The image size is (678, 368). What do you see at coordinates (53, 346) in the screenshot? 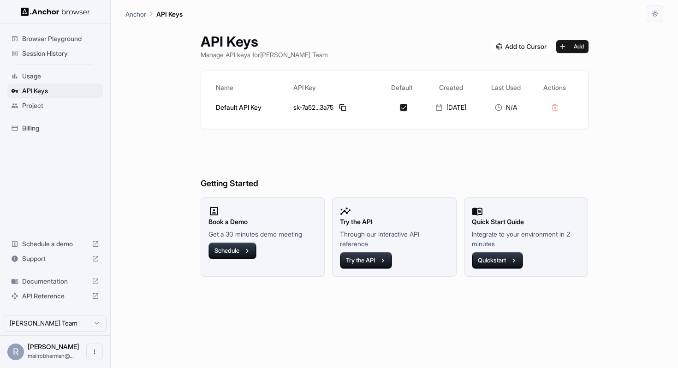
I see `span: Rob Harman` at bounding box center [53, 346].